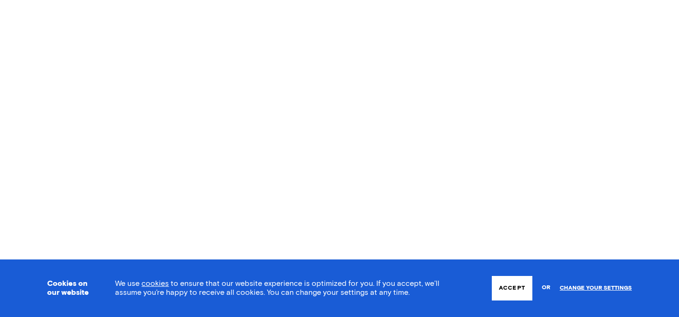 This screenshot has width=679, height=317. What do you see at coordinates (69, 288) in the screenshot?
I see `h3: Cookies on our website` at bounding box center [69, 288].